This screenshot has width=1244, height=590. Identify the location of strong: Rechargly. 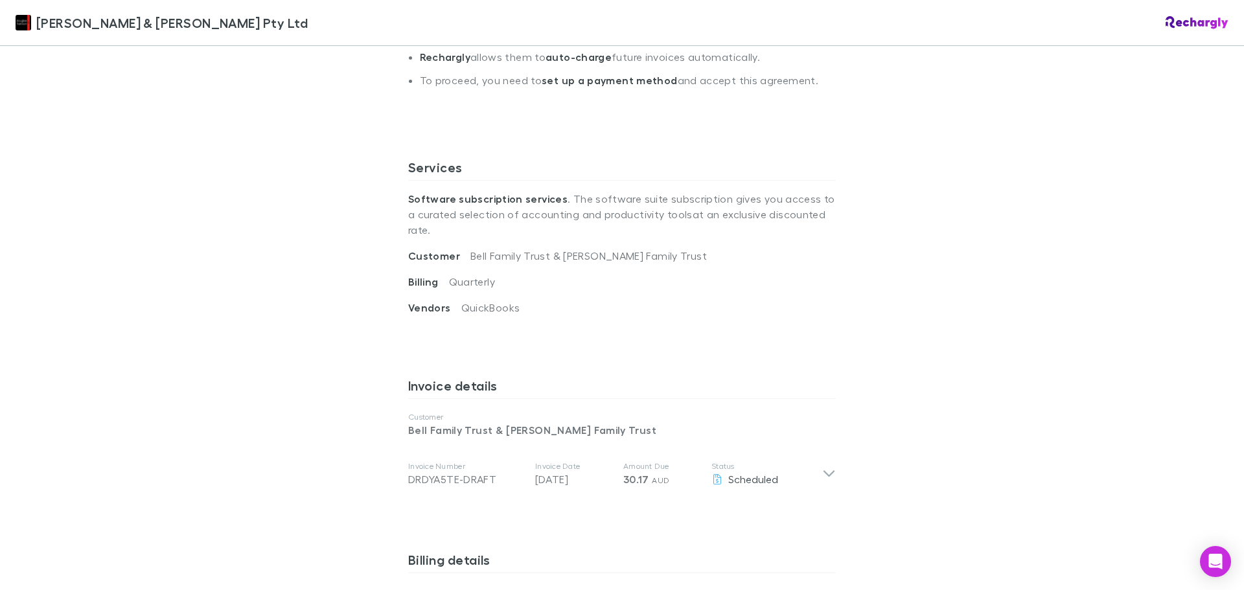
(445, 57).